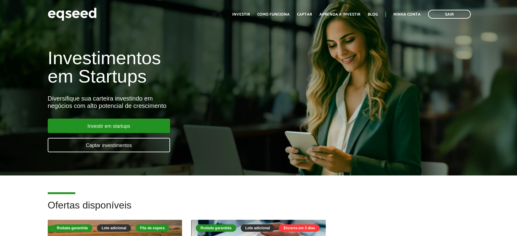 Image resolution: width=517 pixels, height=236 pixels. What do you see at coordinates (172, 102) in the screenshot?
I see `div: Diversifique sua carteira investindo em negócios com alto potencial de crescimento` at bounding box center [172, 102].